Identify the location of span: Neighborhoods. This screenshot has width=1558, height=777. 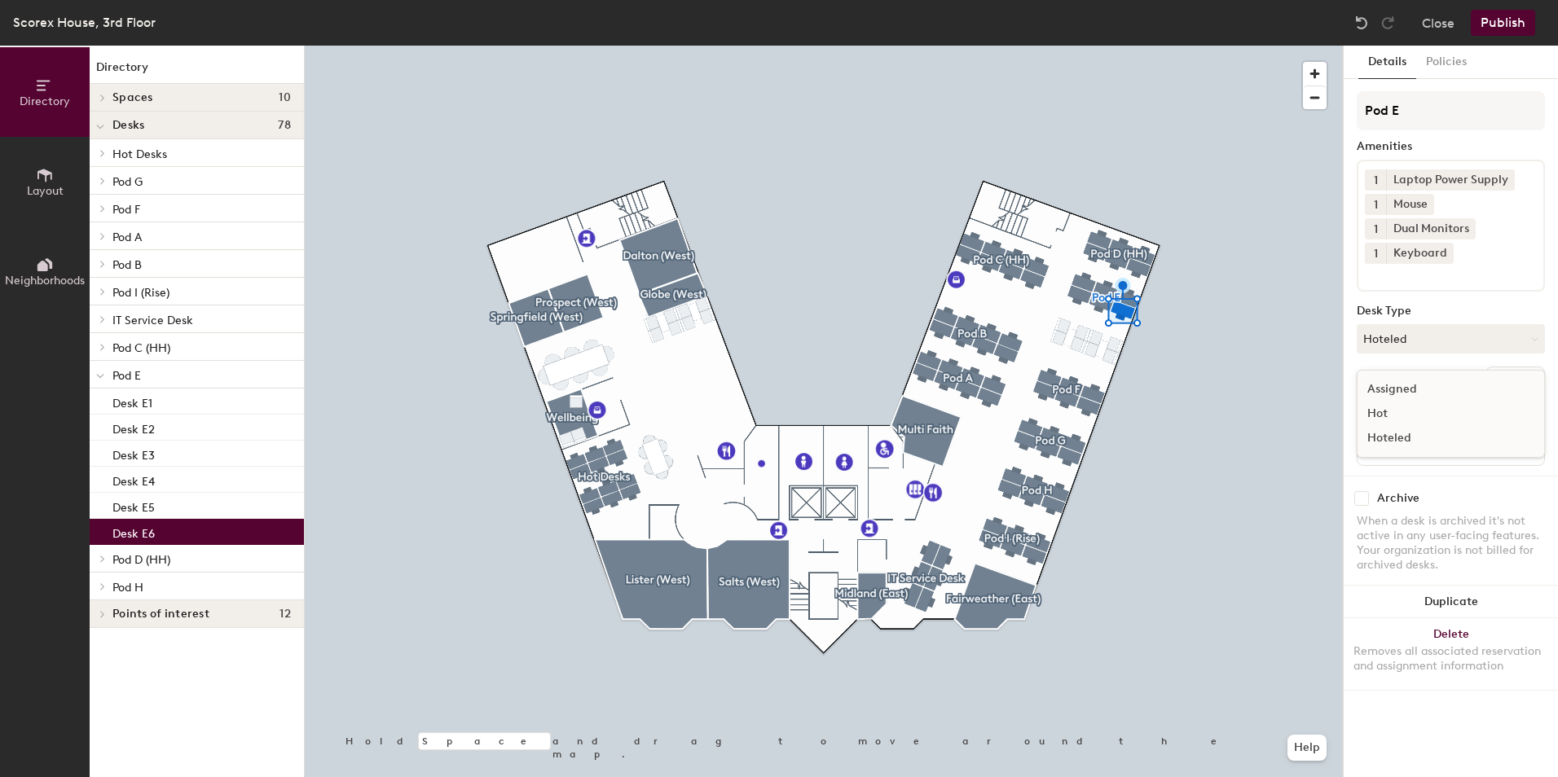
(45, 280).